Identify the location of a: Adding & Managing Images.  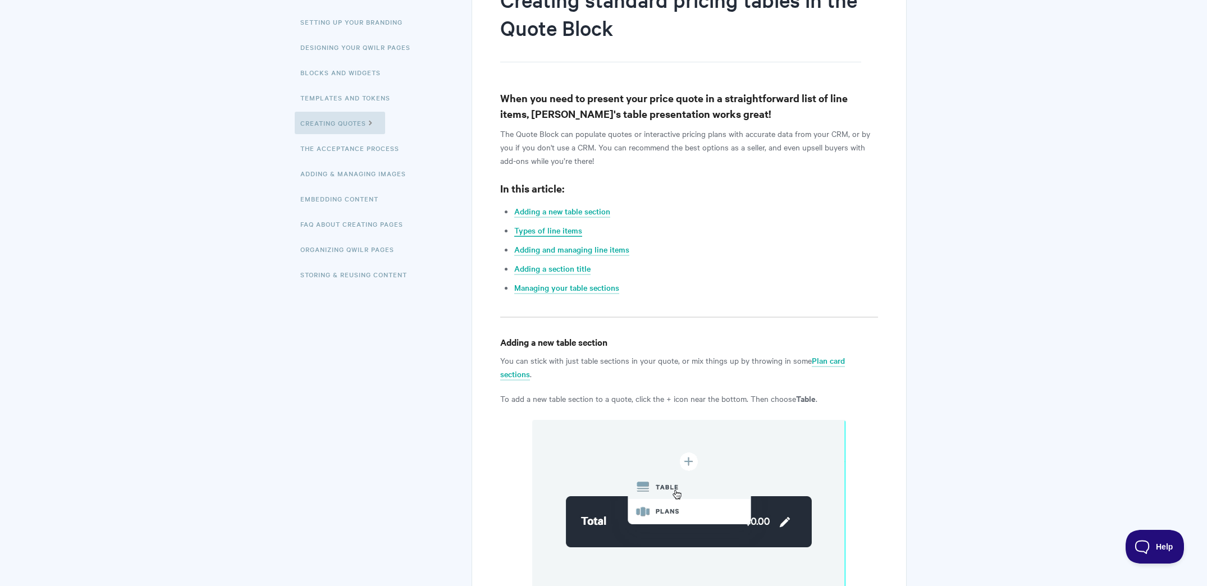
(357, 173).